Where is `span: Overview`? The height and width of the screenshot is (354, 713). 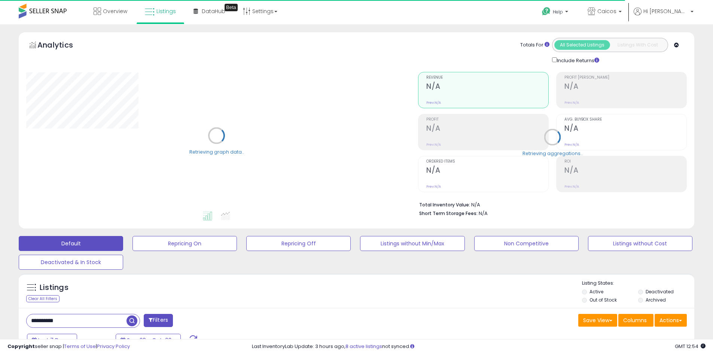 span: Overview is located at coordinates (115, 11).